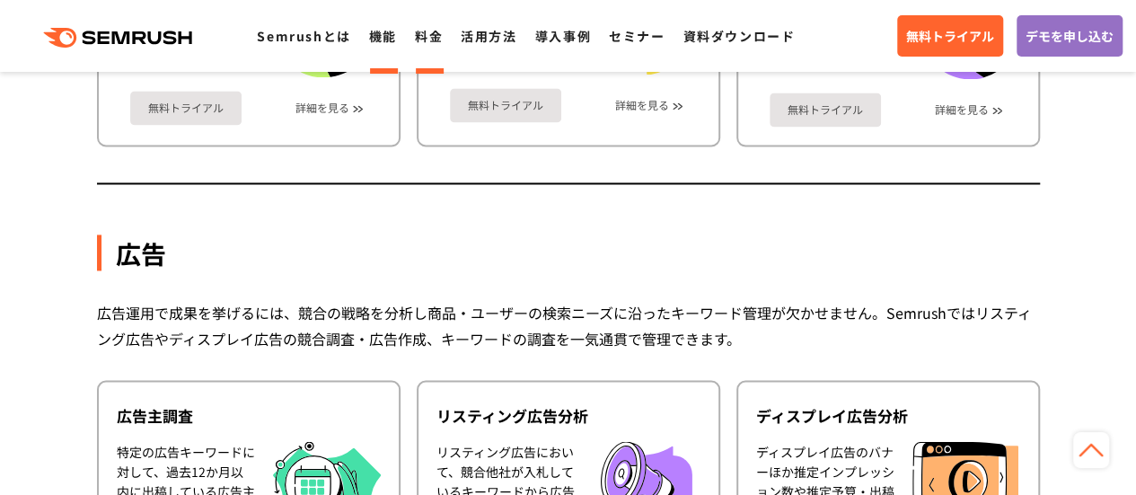  What do you see at coordinates (383, 36) in the screenshot?
I see `a: 機能` at bounding box center [383, 36].